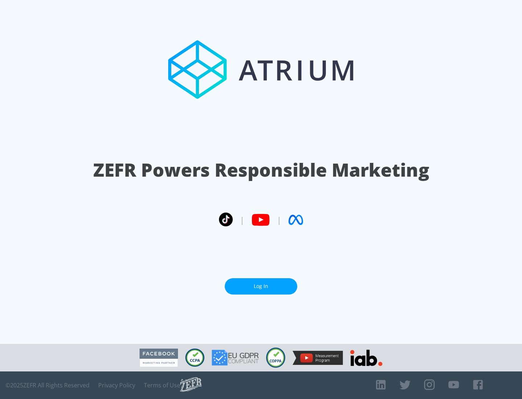  Describe the element at coordinates (261, 286) in the screenshot. I see `a: Log In` at that location.